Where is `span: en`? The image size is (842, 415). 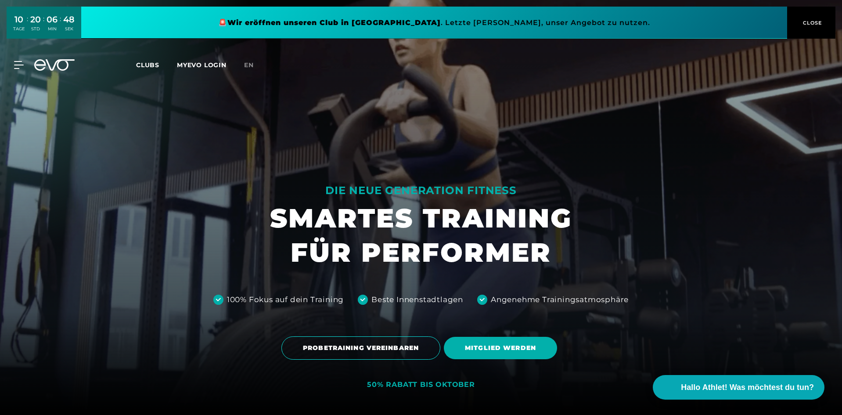 span: en is located at coordinates (249, 65).